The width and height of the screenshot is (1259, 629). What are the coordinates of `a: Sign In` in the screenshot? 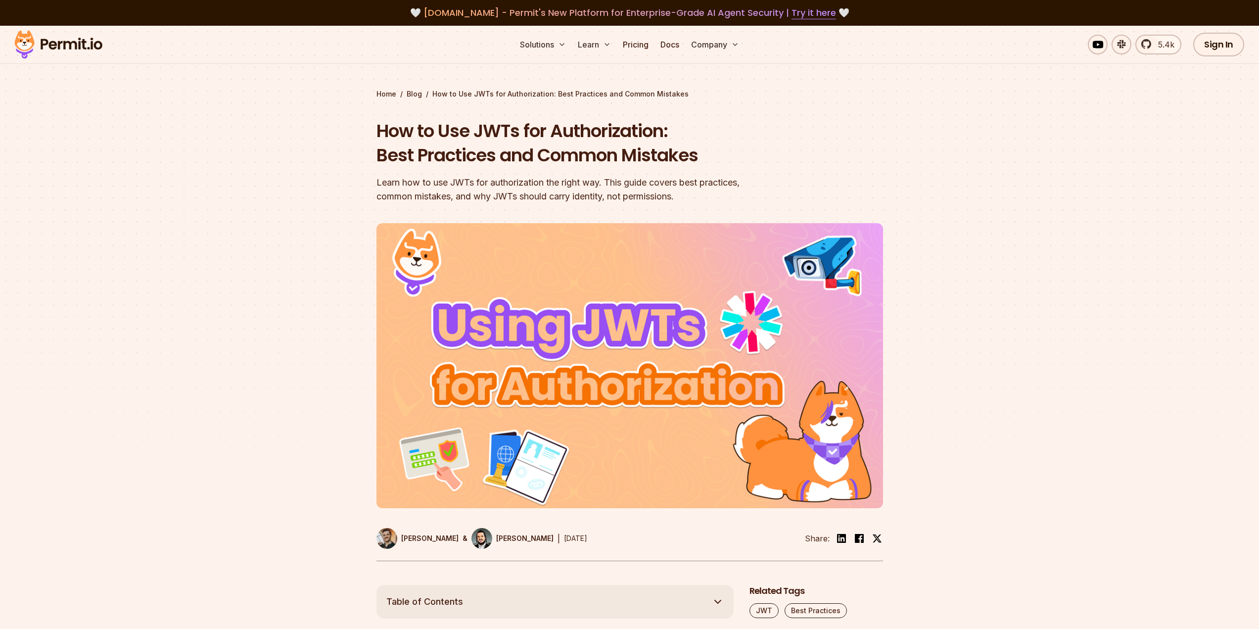 It's located at (1218, 45).